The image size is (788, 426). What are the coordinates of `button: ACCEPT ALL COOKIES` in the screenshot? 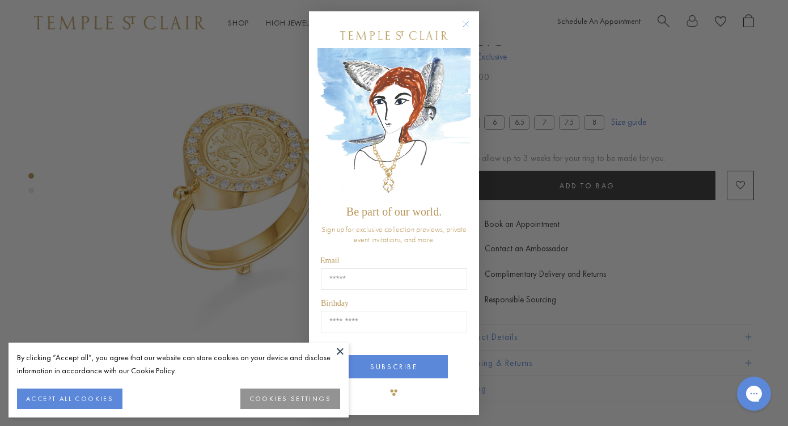 It's located at (70, 399).